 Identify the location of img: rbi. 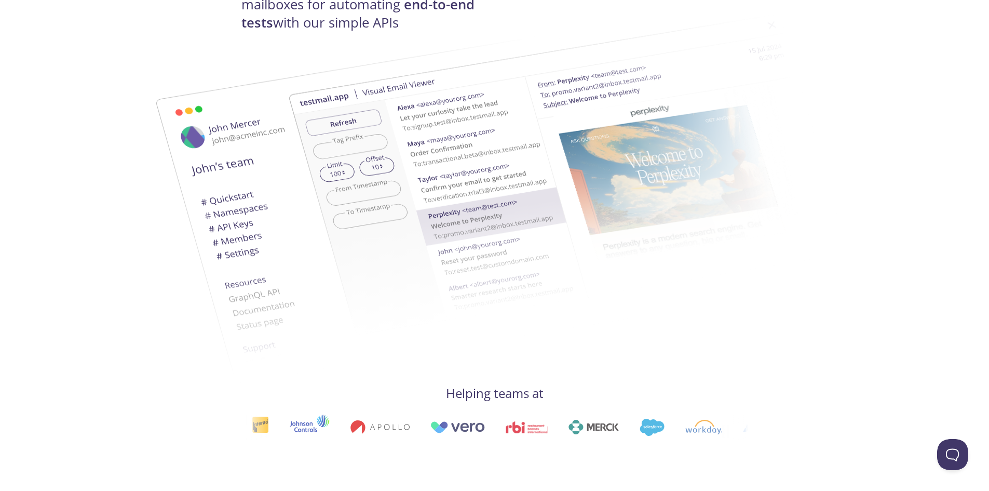
(526, 427).